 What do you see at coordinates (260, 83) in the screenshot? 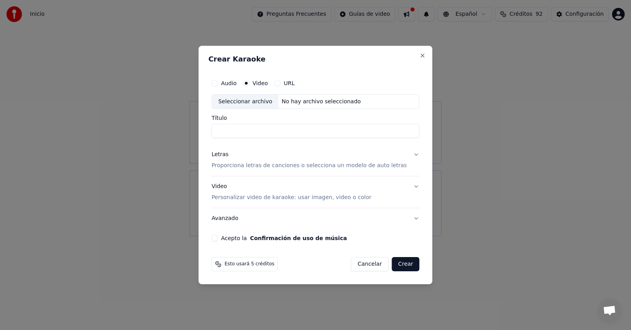
I see `label: Video` at bounding box center [260, 83].